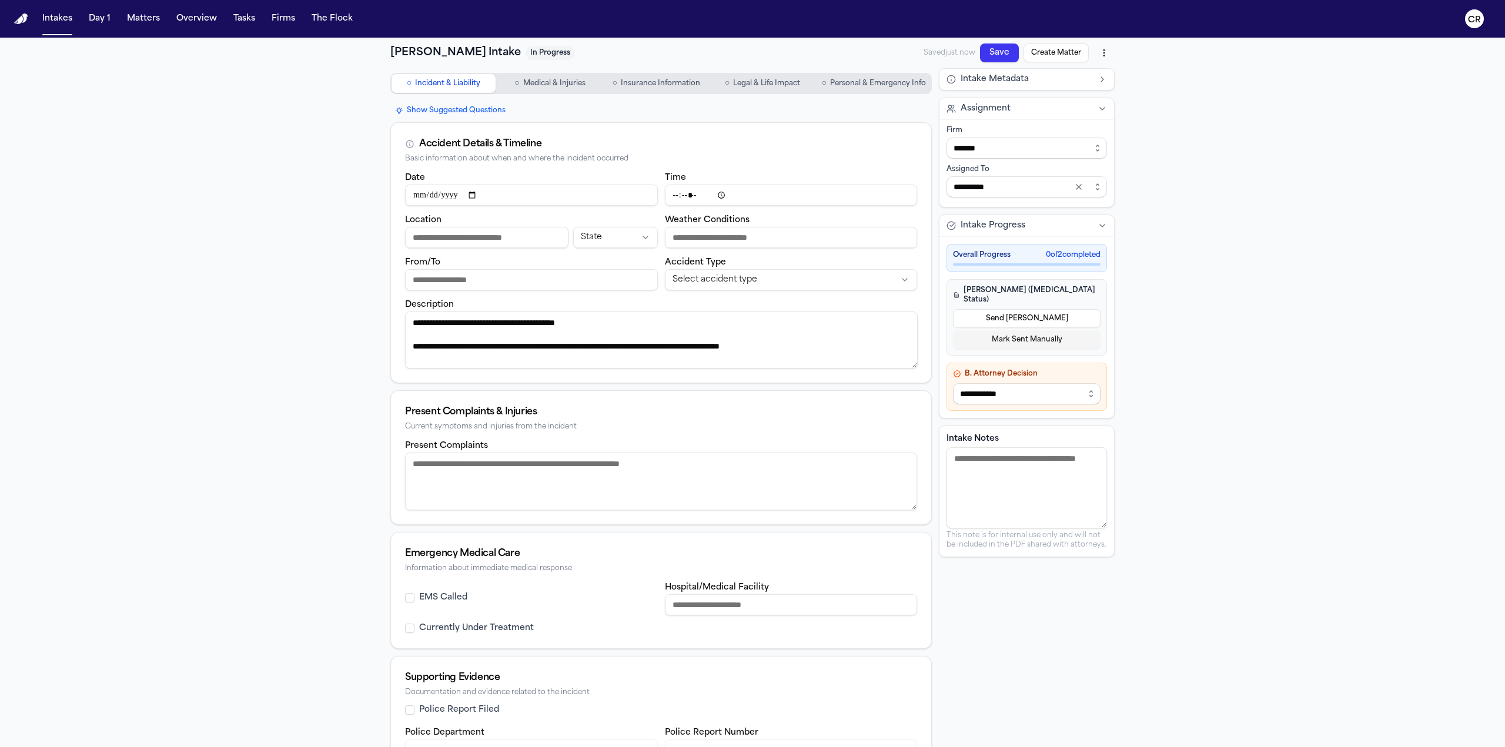  Describe the element at coordinates (1026, 187) in the screenshot. I see `input: Assign to staff member` at that location.